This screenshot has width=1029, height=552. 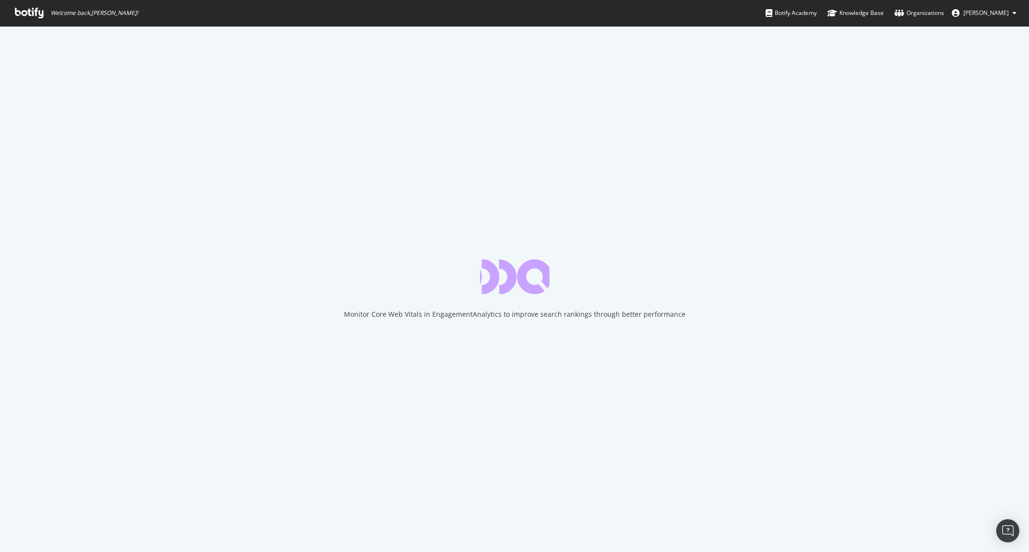 What do you see at coordinates (1007, 531) in the screenshot?
I see `div: Open Intercom Messenger` at bounding box center [1007, 531].